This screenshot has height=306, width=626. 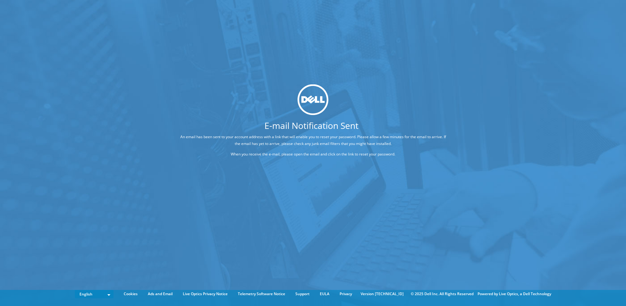 What do you see at coordinates (346, 294) in the screenshot?
I see `a: Privacy` at bounding box center [346, 294].